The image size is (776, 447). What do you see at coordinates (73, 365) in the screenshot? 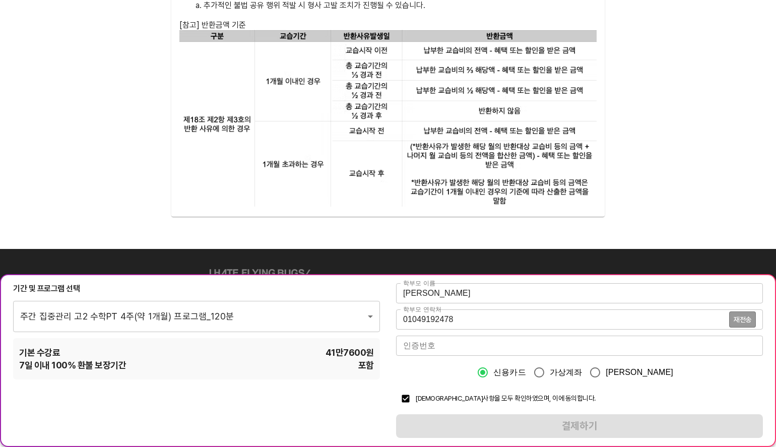
I see `span: 7 일 이내 100% 환불 보장기간` at bounding box center [73, 365].